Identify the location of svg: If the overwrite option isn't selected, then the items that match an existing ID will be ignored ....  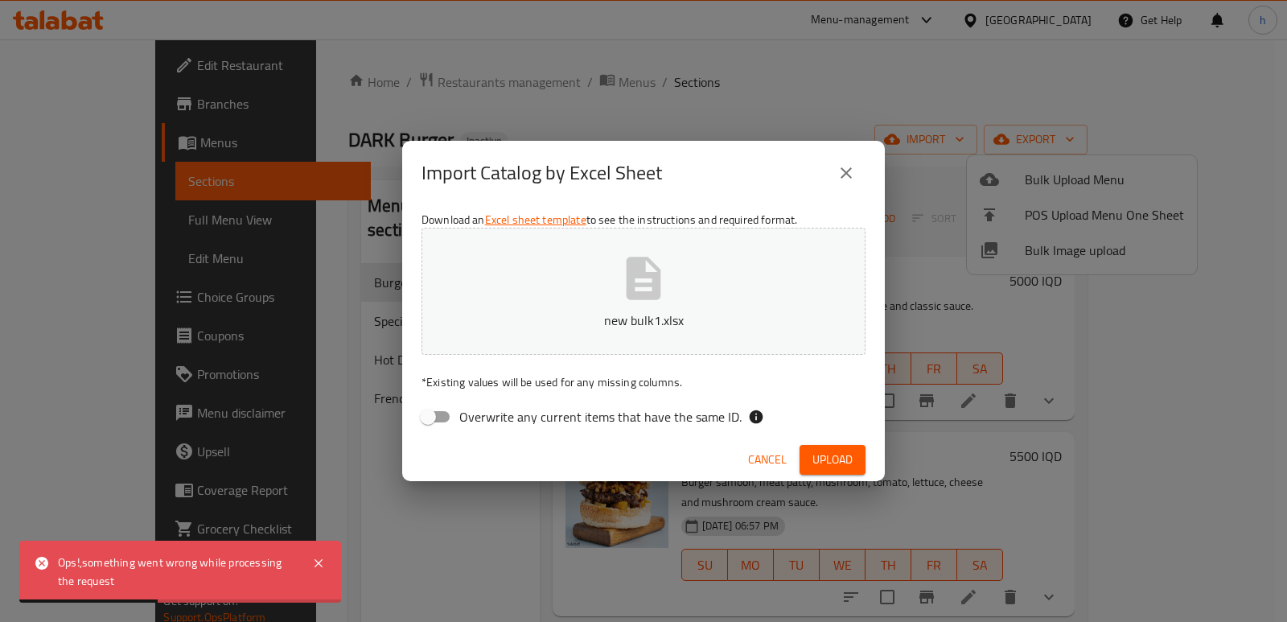
(756, 417).